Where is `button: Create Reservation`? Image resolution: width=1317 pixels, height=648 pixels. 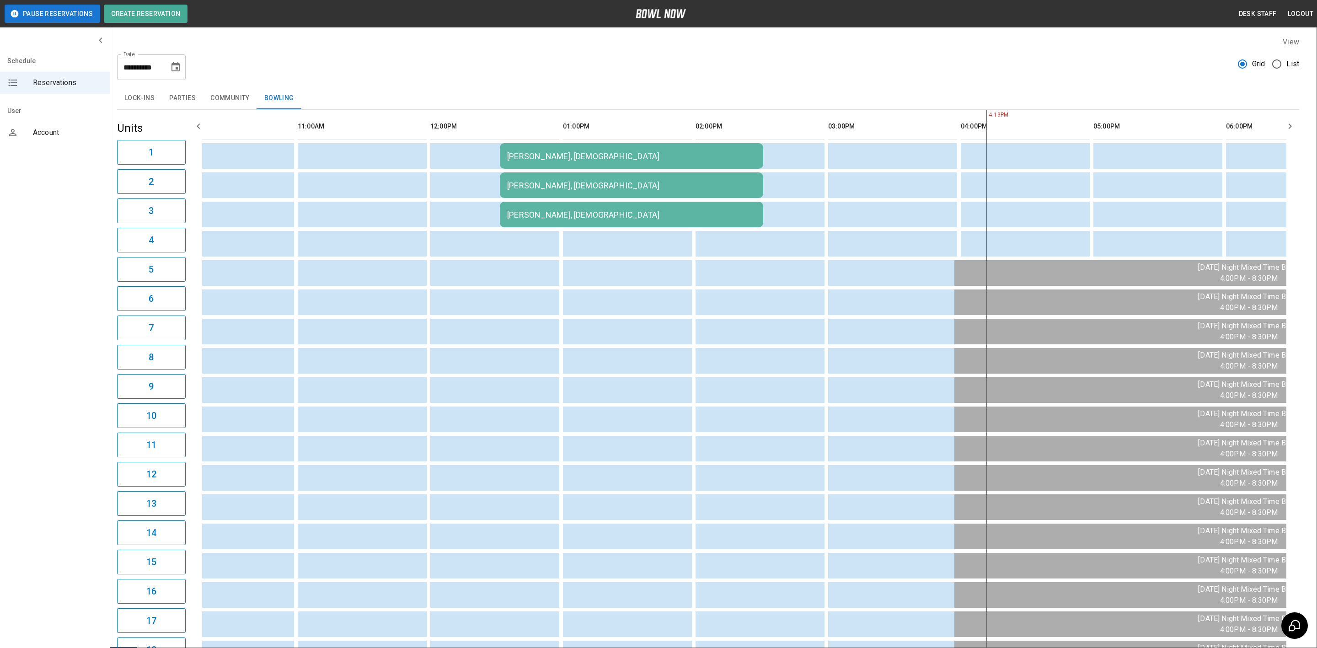
button: Create Reservation is located at coordinates (145, 14).